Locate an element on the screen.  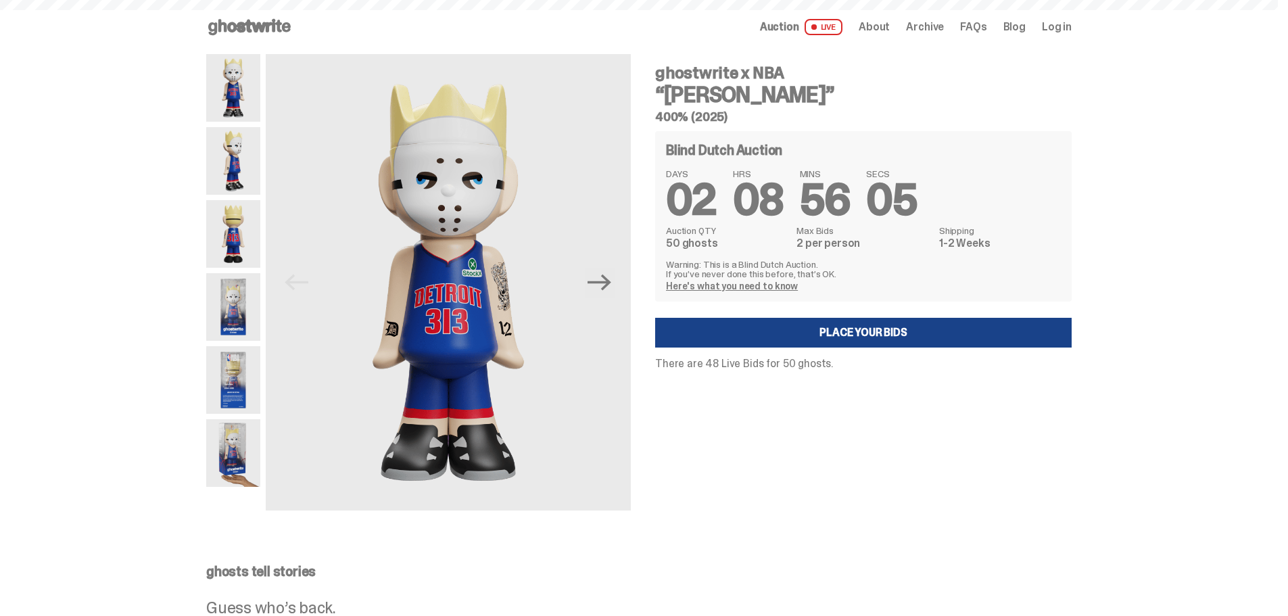
img: eminem%20scale.png is located at coordinates (233, 453).